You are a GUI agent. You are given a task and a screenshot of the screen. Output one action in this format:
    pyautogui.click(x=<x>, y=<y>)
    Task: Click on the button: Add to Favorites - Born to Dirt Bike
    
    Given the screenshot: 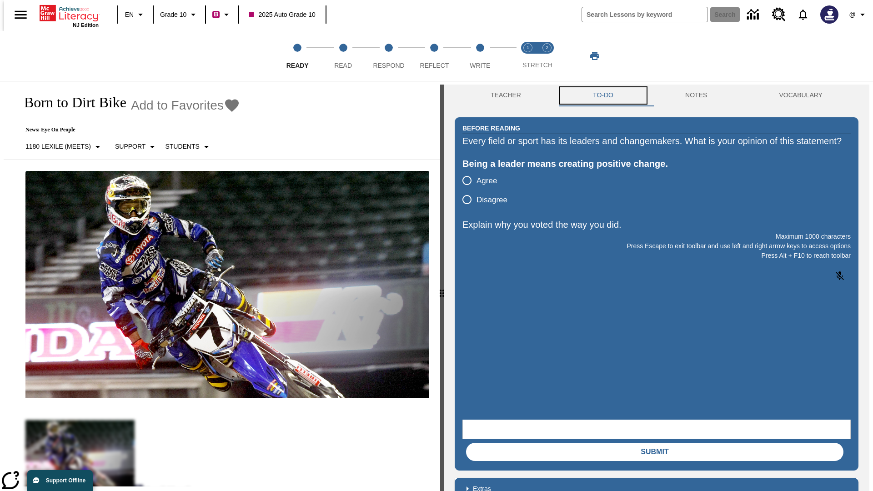 What is the action you would take?
    pyautogui.click(x=186, y=105)
    